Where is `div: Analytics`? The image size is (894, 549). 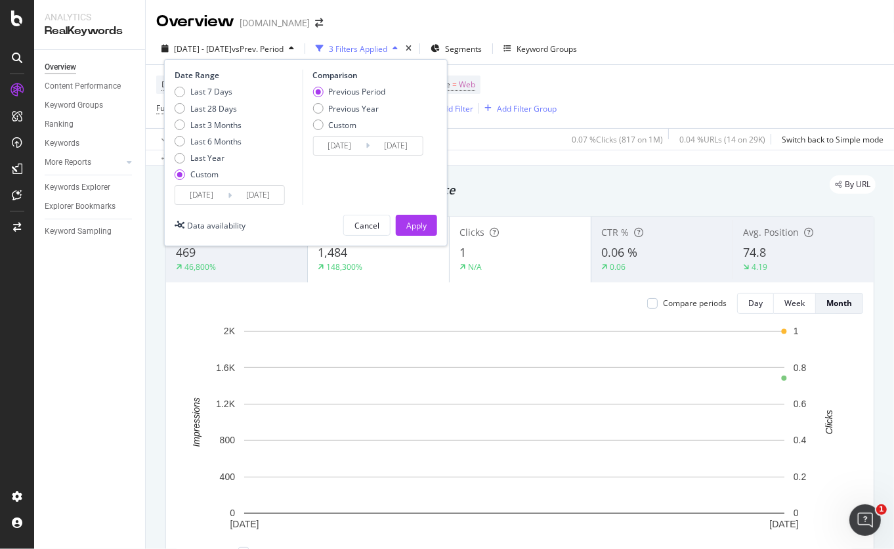
div: Analytics is located at coordinates (89, 17).